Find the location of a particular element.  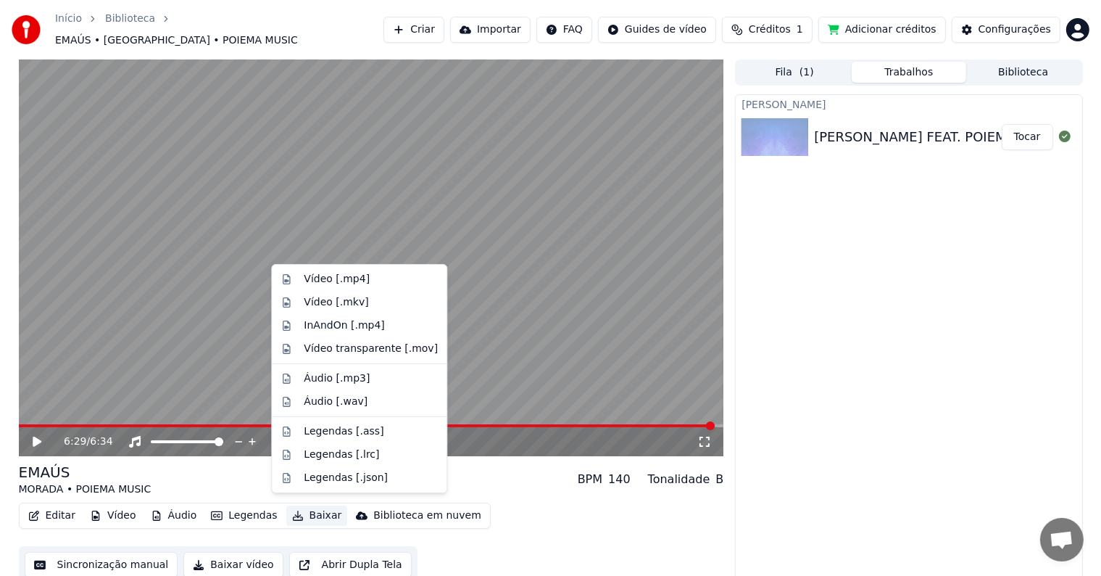

div: Vídeo transparente [.mov] is located at coordinates (370, 349).